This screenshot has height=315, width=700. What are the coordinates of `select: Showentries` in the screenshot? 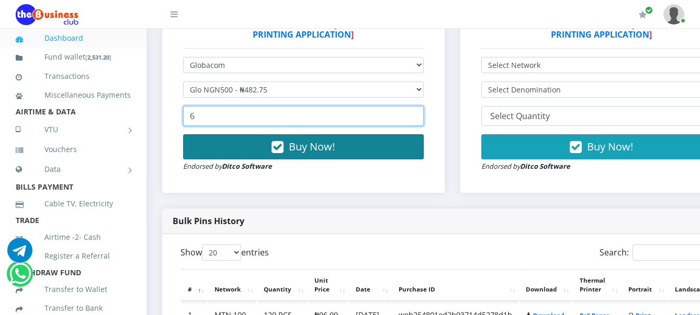 It's located at (221, 253).